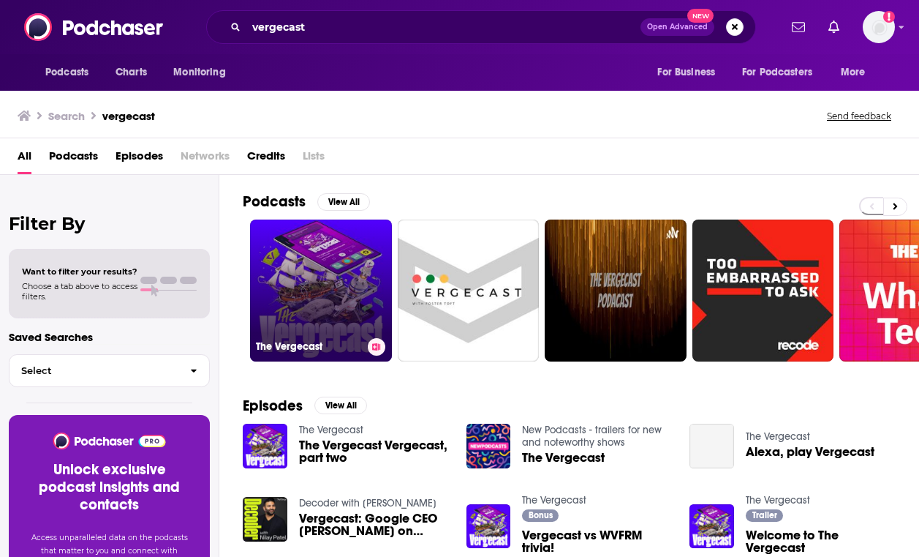 The image size is (919, 557). What do you see at coordinates (489, 526) in the screenshot?
I see `img: Vergecast vs WVFRM trivia!` at bounding box center [489, 526].